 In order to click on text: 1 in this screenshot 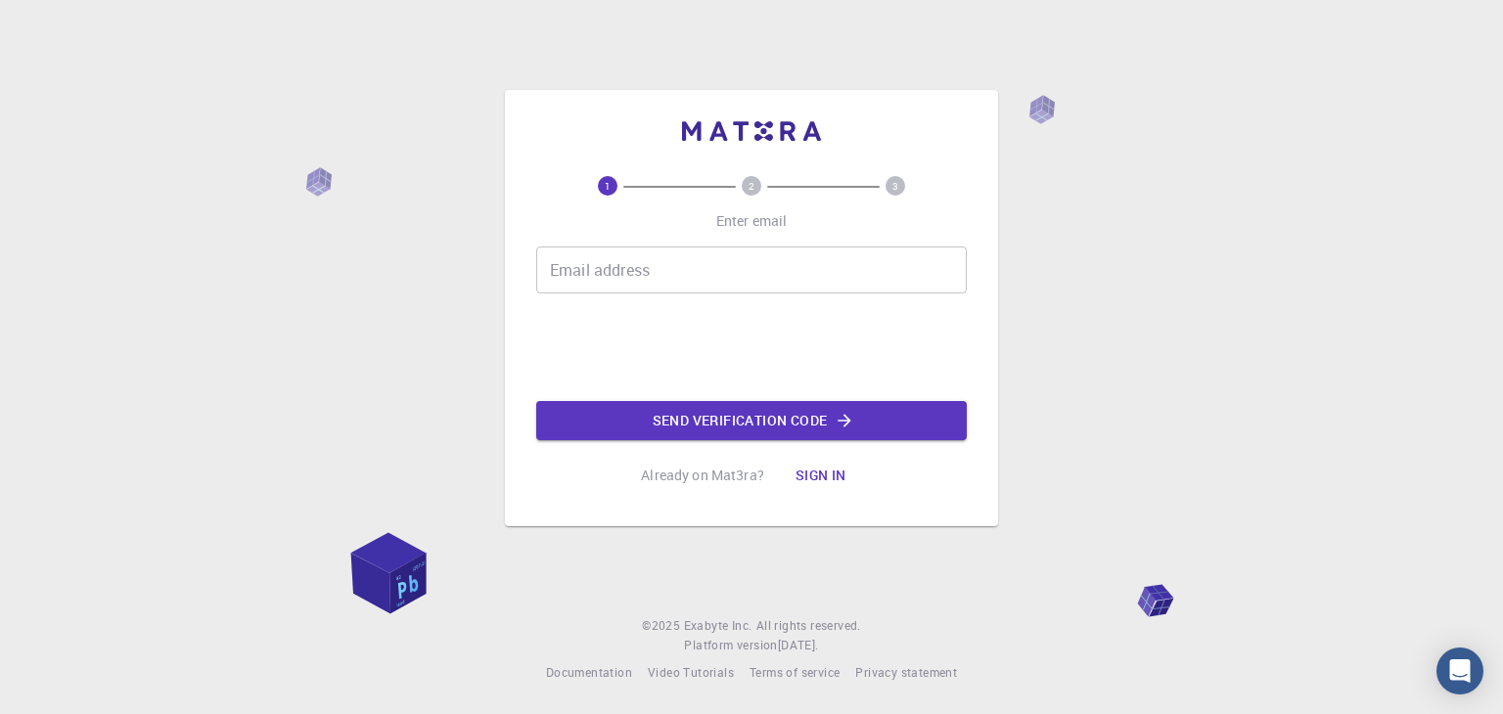, I will do `click(608, 186)`.